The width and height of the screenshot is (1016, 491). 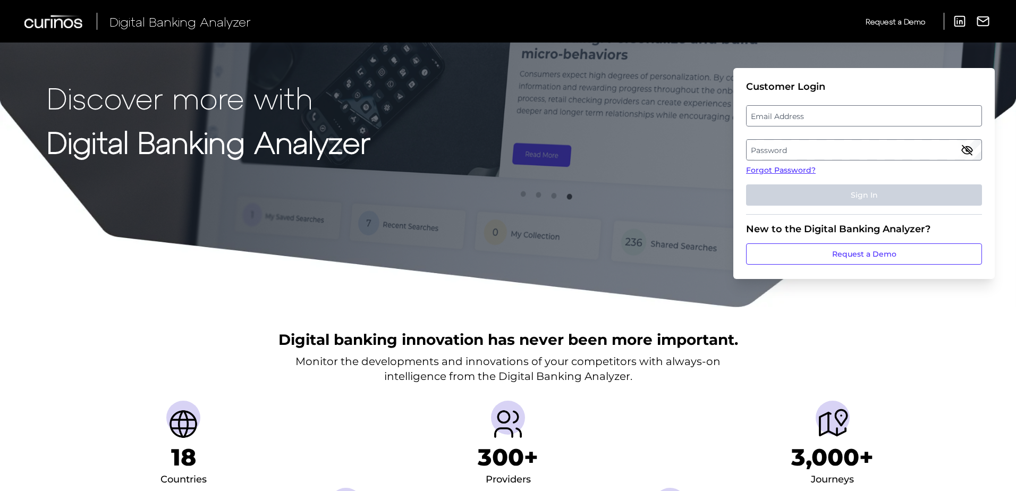 What do you see at coordinates (508, 424) in the screenshot?
I see `img: Providers` at bounding box center [508, 424].